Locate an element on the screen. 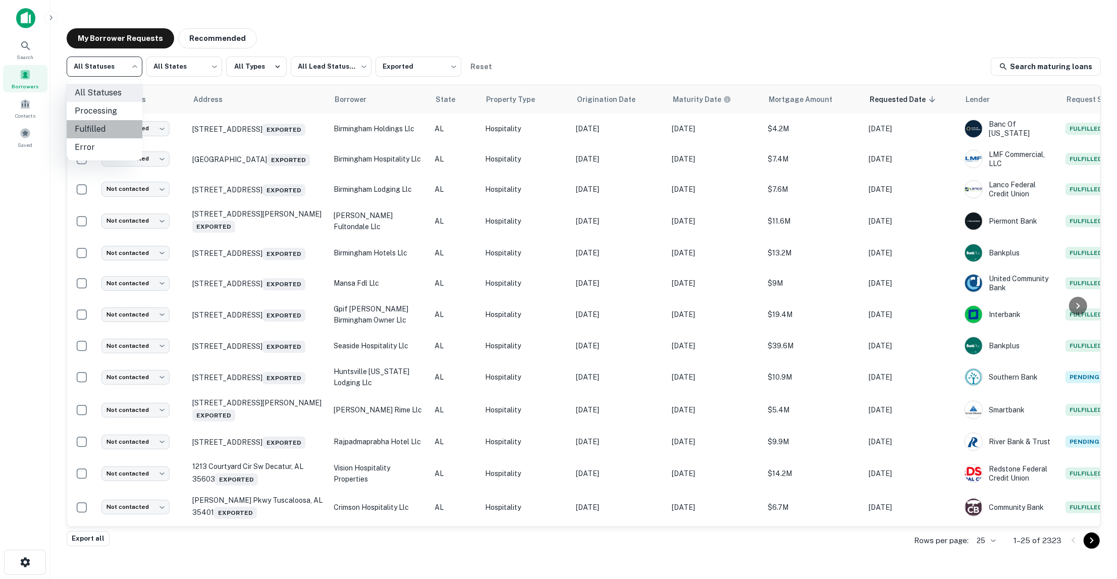 Image resolution: width=1117 pixels, height=579 pixels. div: Chat Widget is located at coordinates (1092, 522).